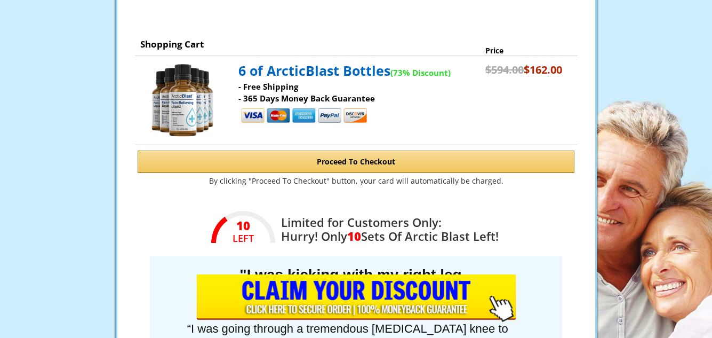  I want to click on p: By clicking "Proceed To Checkout" button, your card will automatically be charged., so click(356, 181).